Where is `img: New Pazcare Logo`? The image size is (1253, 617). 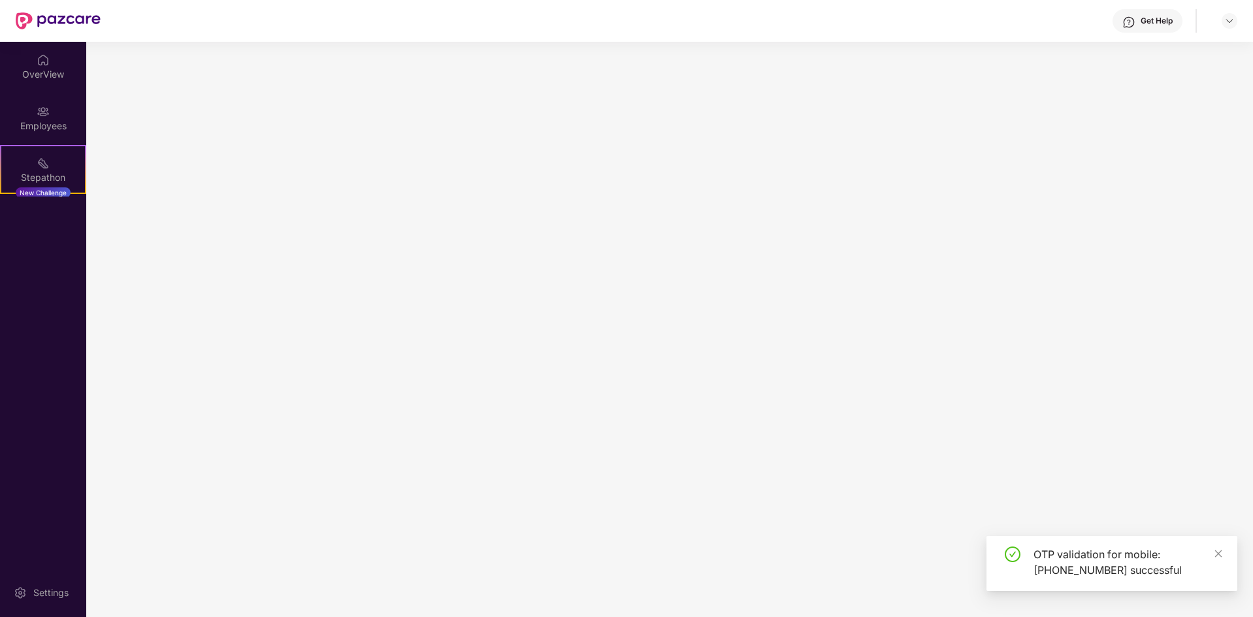 img: New Pazcare Logo is located at coordinates (58, 21).